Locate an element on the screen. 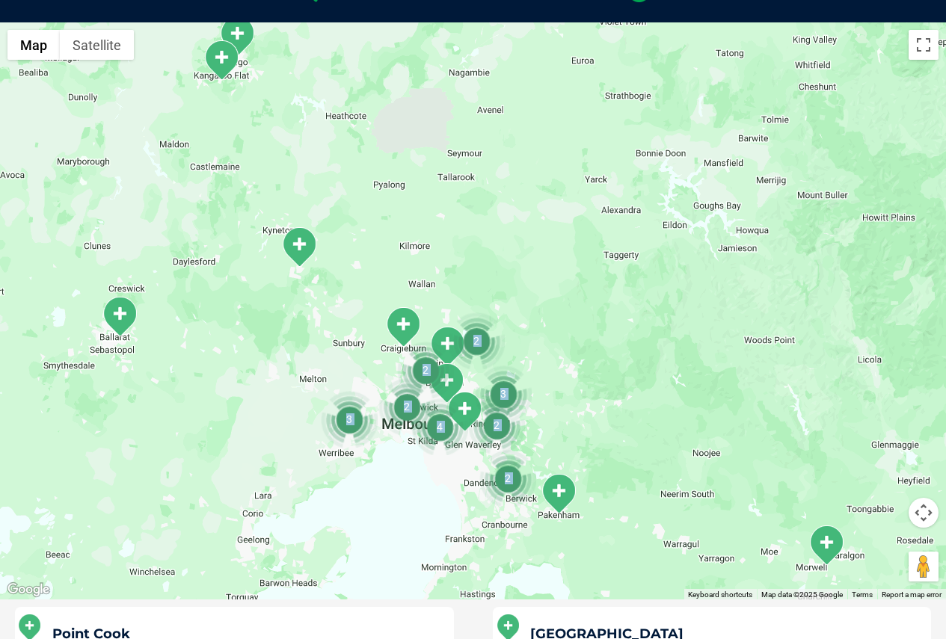 The width and height of the screenshot is (946, 639). div: Kangaroo Flat is located at coordinates (221, 60).